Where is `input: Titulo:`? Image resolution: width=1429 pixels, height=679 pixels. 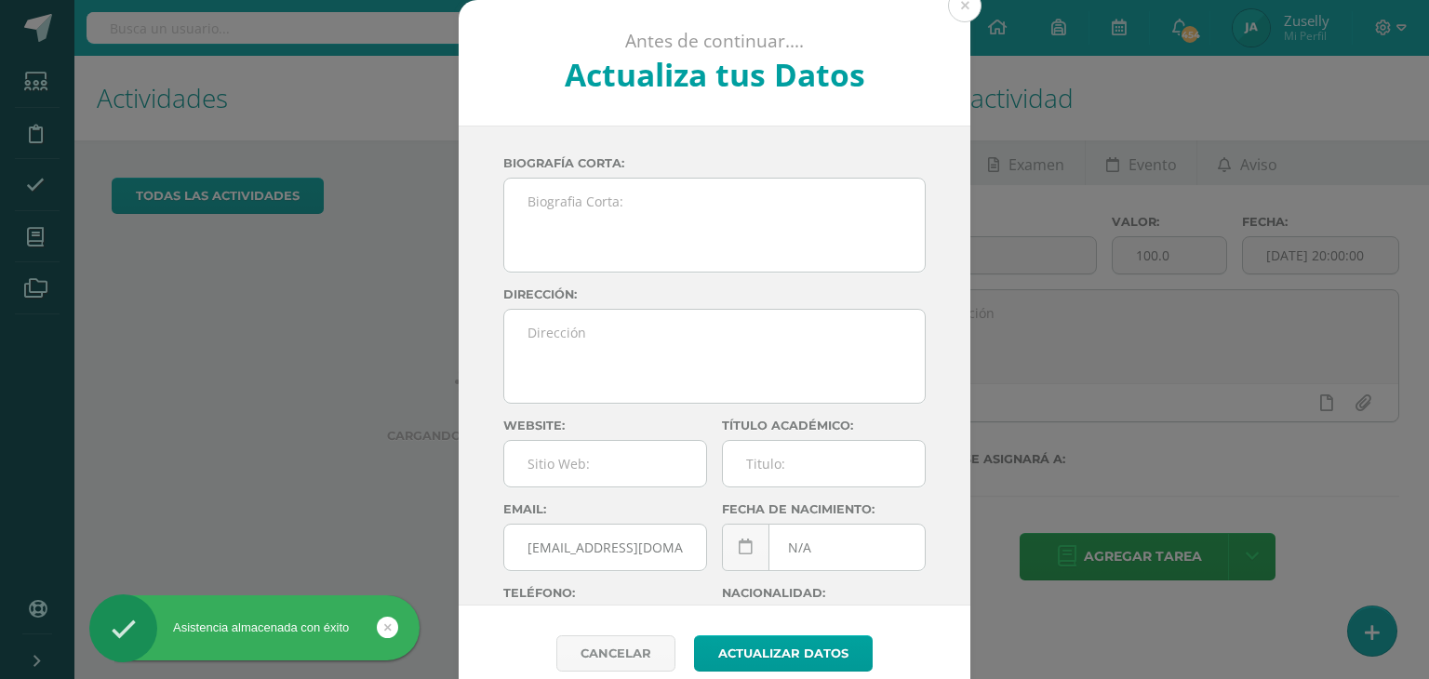
input: Titulo: is located at coordinates (823, 463).